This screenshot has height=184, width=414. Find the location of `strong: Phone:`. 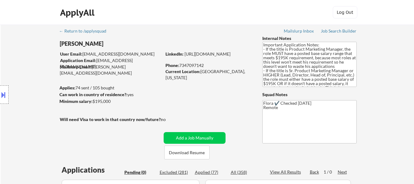

strong: Phone: is located at coordinates (172, 65).